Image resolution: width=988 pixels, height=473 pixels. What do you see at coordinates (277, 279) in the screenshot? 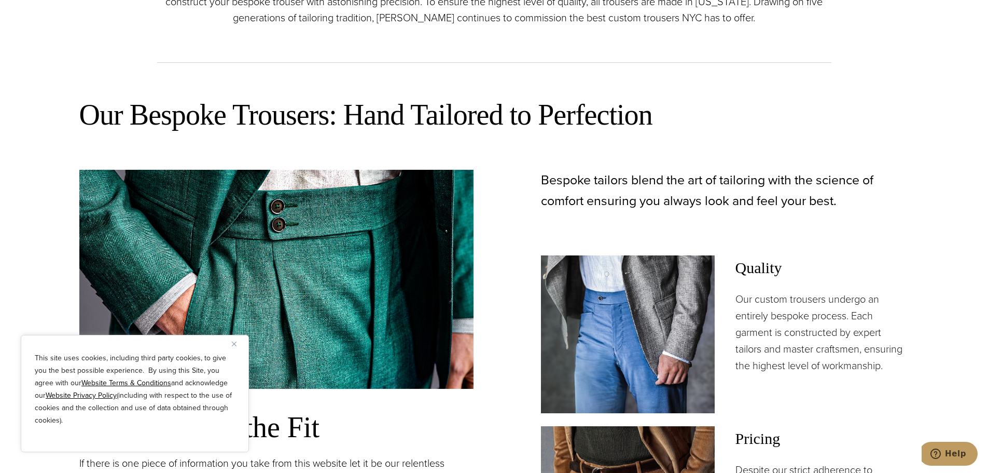
I see `img: Loro Piana green custom made trousers with 2 inch waistband extended 2 button closure.` at bounding box center [277, 279].